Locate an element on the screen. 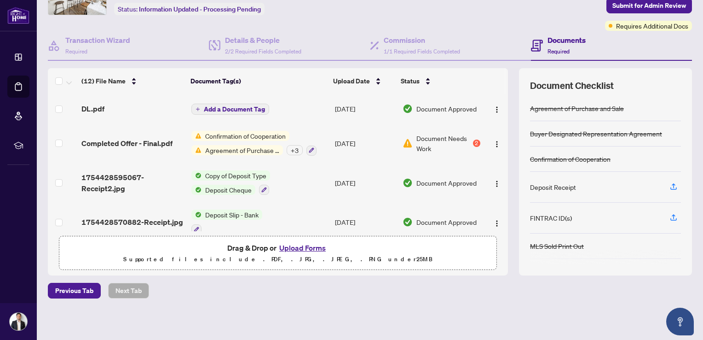 Image resolution: width=703 pixels, height=340 pixels. span: Drag & Drop or is located at coordinates (278, 248).